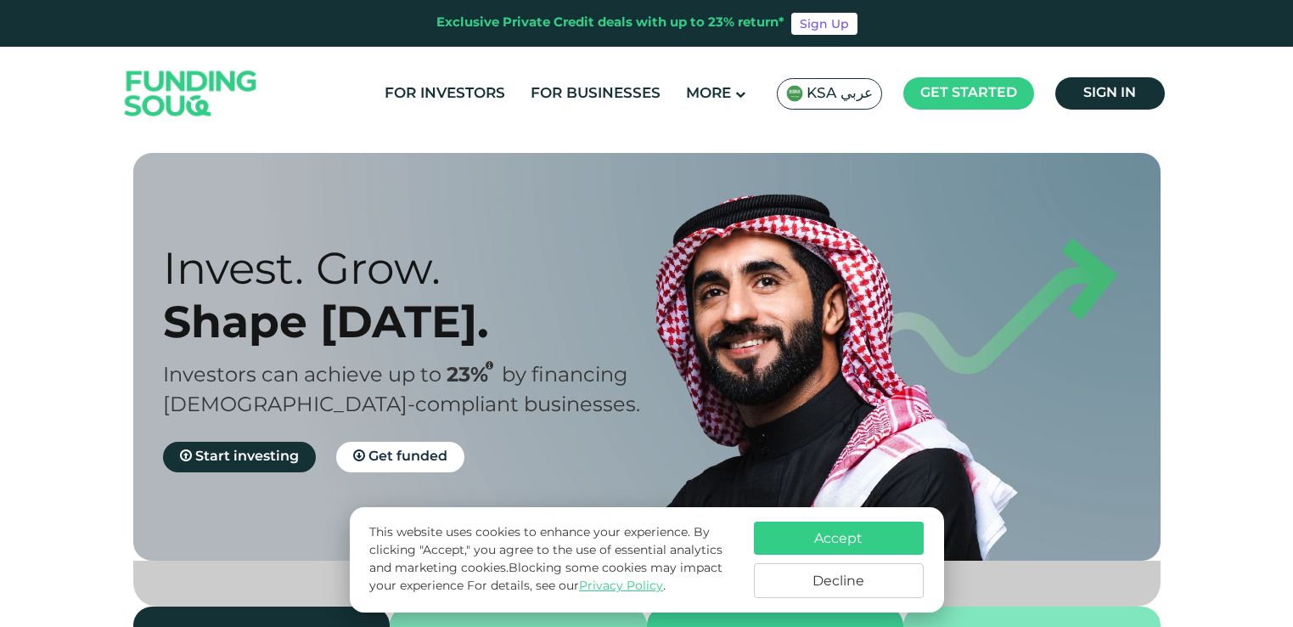  What do you see at coordinates (553, 560) in the screenshot?
I see `p: This website uses cookies to enhance your experience. By clicking "Accept," you agree to the use ...` at bounding box center [553, 560].